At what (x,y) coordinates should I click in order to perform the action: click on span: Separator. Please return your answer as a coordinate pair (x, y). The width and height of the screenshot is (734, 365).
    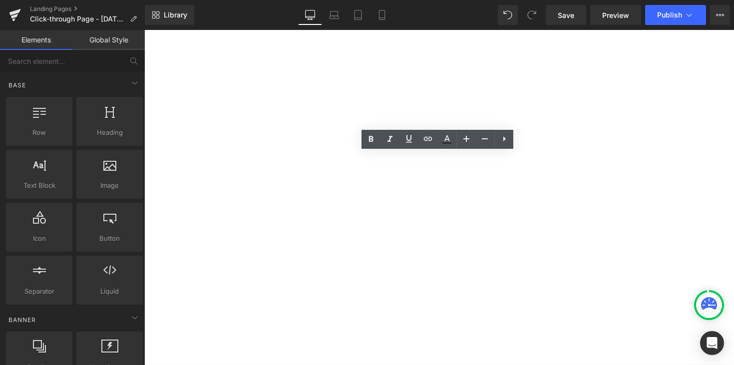
    Looking at the image, I should click on (39, 291).